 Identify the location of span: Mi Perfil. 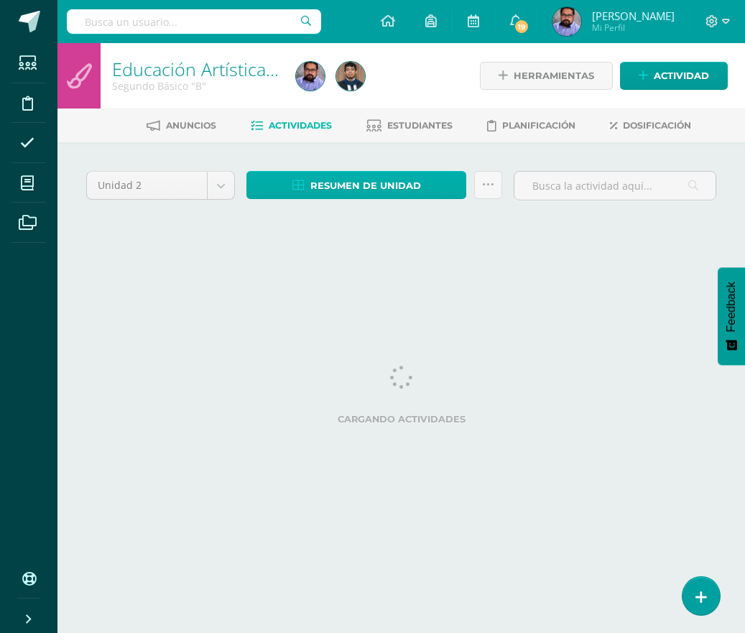
(633, 27).